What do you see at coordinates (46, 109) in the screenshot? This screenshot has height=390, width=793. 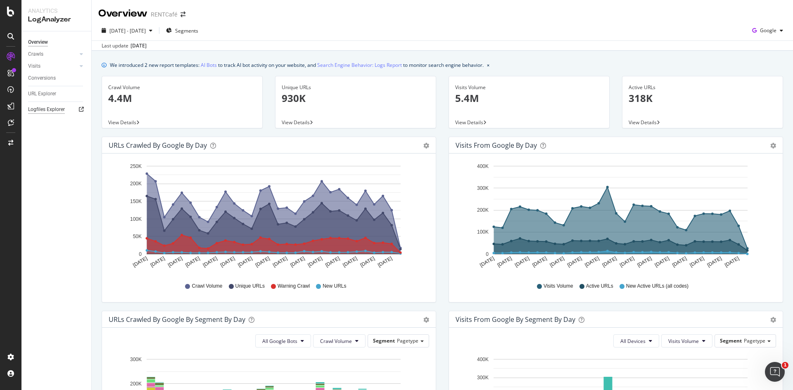 I see `div: Logfiles Explorer` at bounding box center [46, 109].